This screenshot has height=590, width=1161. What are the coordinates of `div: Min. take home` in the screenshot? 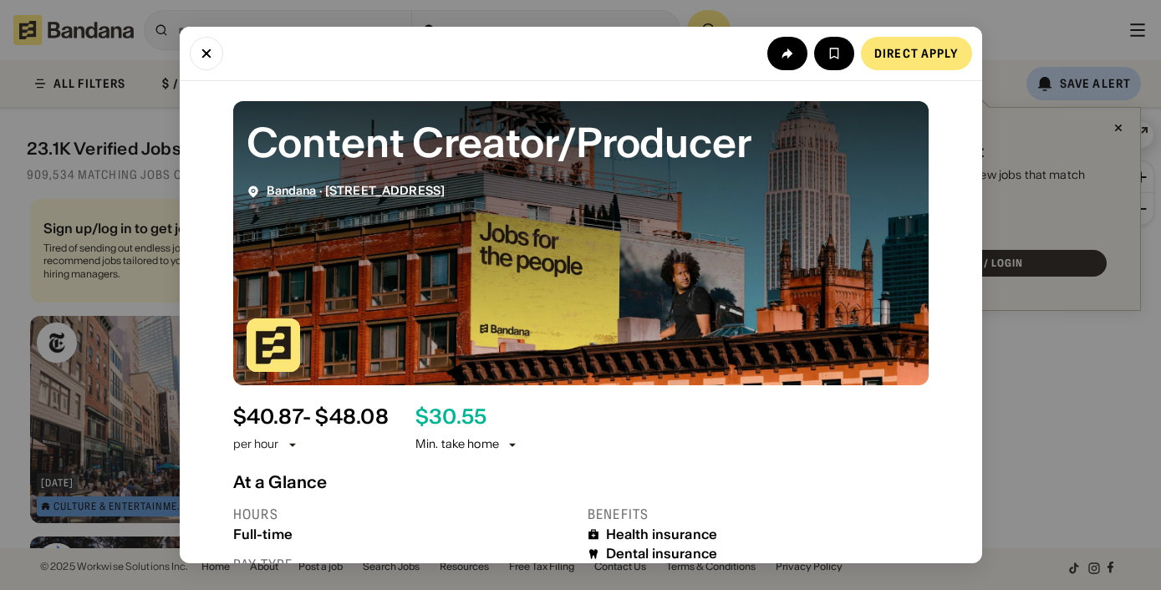 It's located at (467, 445).